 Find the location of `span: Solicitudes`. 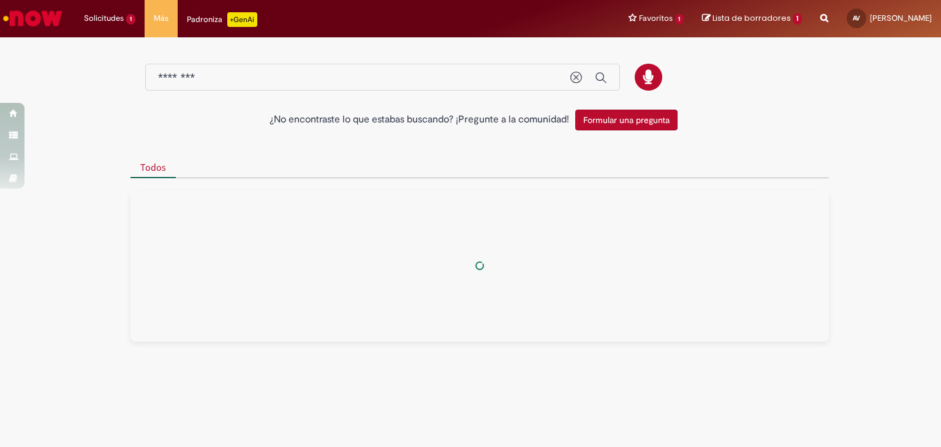

span: Solicitudes is located at coordinates (104, 18).